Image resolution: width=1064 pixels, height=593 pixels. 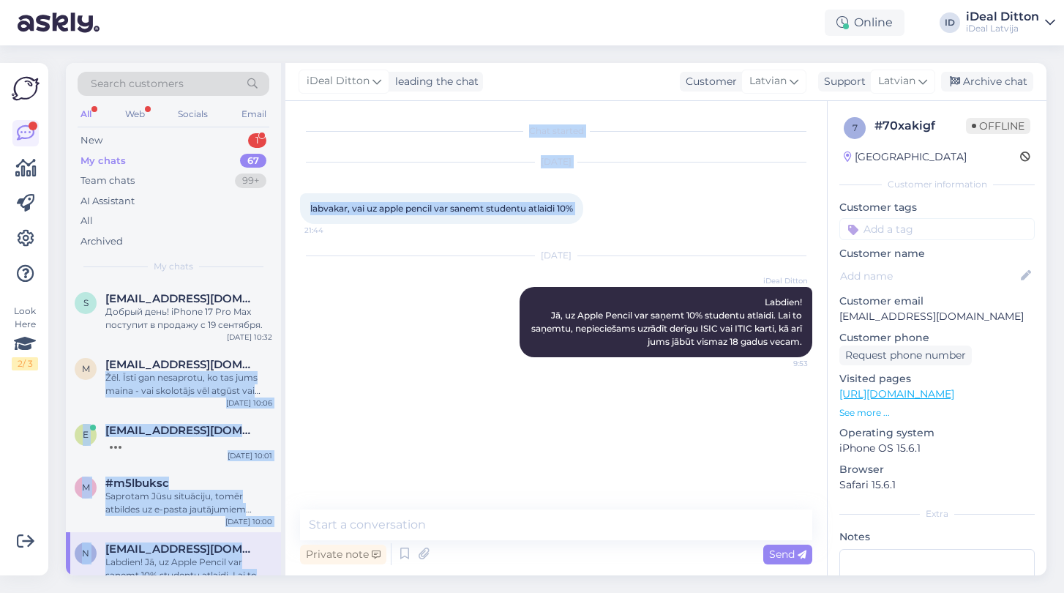 I want to click on div: iDeal Ditton, so click(x=1003, y=17).